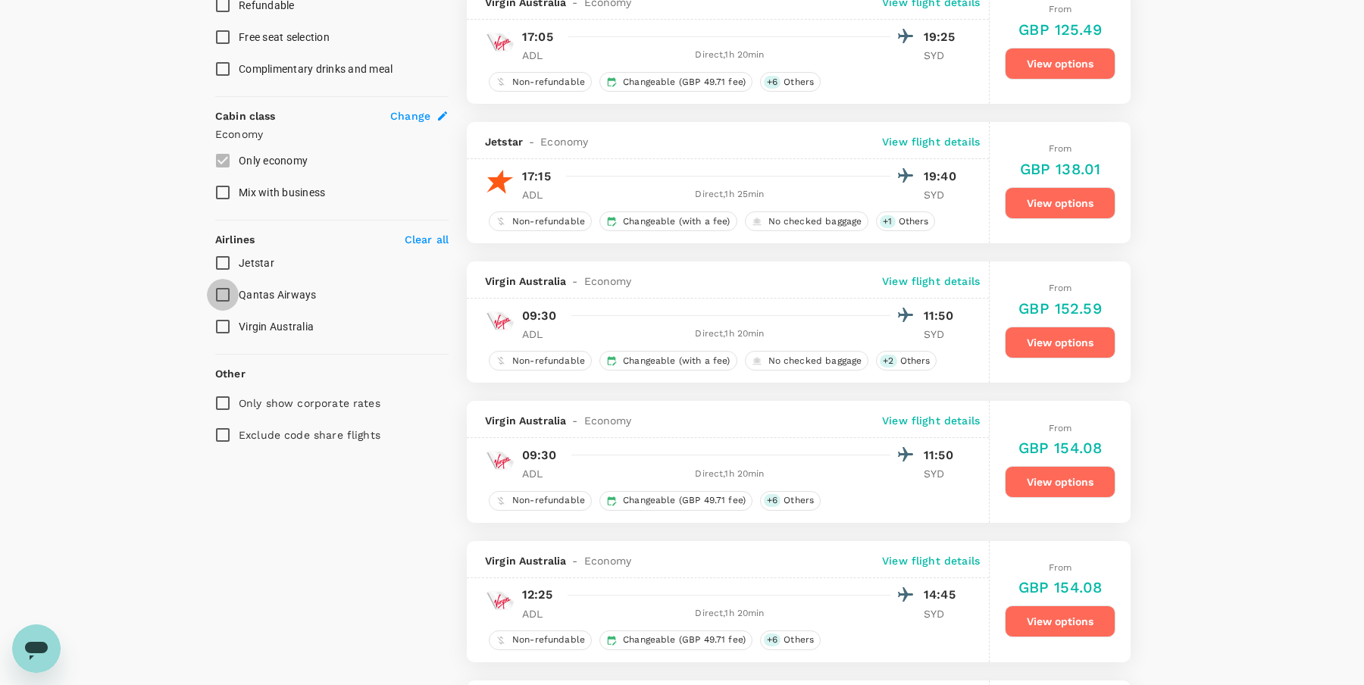 This screenshot has width=1364, height=685. Describe the element at coordinates (943, 595) in the screenshot. I see `p: 14:45` at that location.